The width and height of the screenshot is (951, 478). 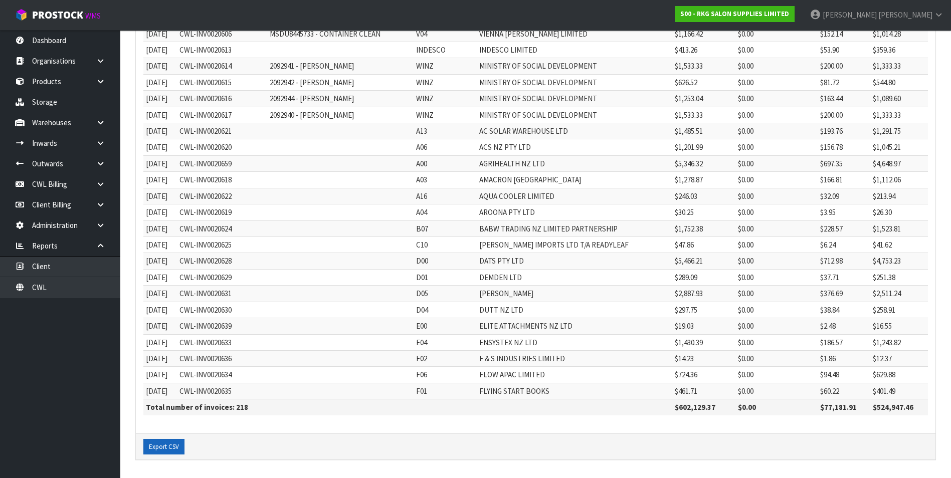 I want to click on td: $38.84, so click(x=844, y=310).